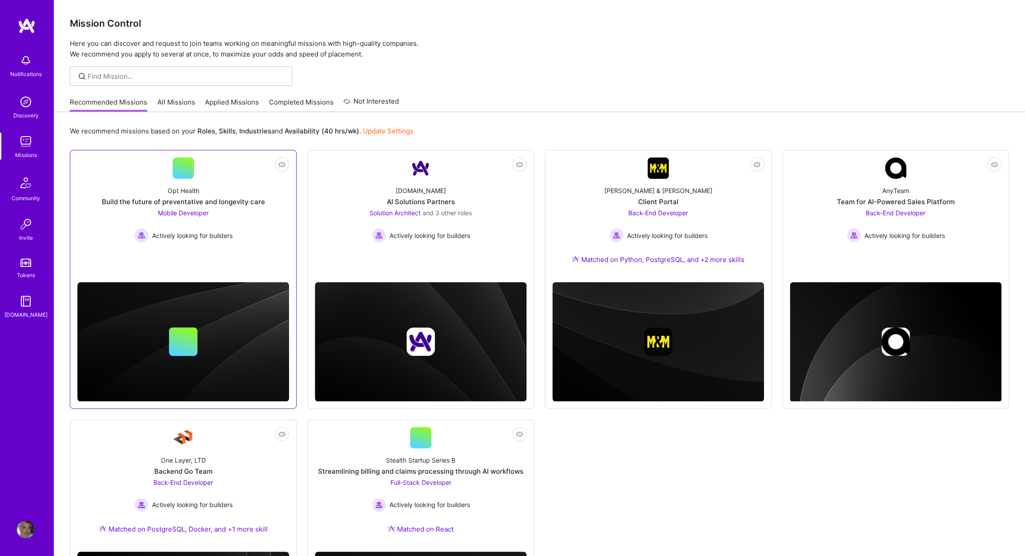 The image size is (1025, 556). Describe the element at coordinates (895, 190) in the screenshot. I see `div: AnyTeam` at that location.